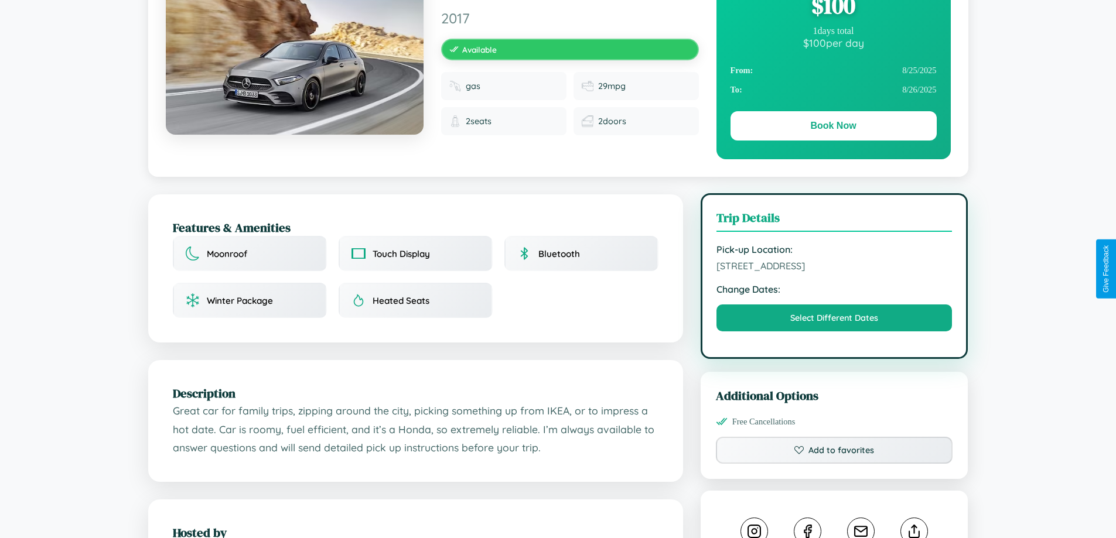 This screenshot has height=538, width=1116. Describe the element at coordinates (612, 121) in the screenshot. I see `span: 2 doors` at that location.